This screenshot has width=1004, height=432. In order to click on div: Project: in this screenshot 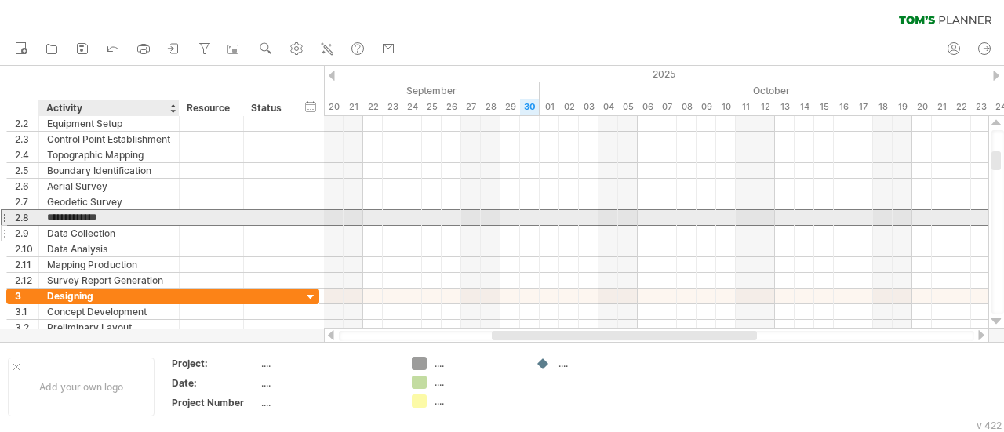, I will do `click(215, 363)`.